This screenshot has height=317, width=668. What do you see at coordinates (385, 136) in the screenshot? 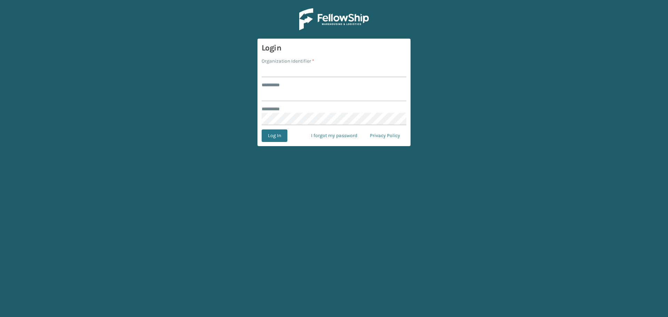
I see `a: Privacy Policy` at bounding box center [385, 136].